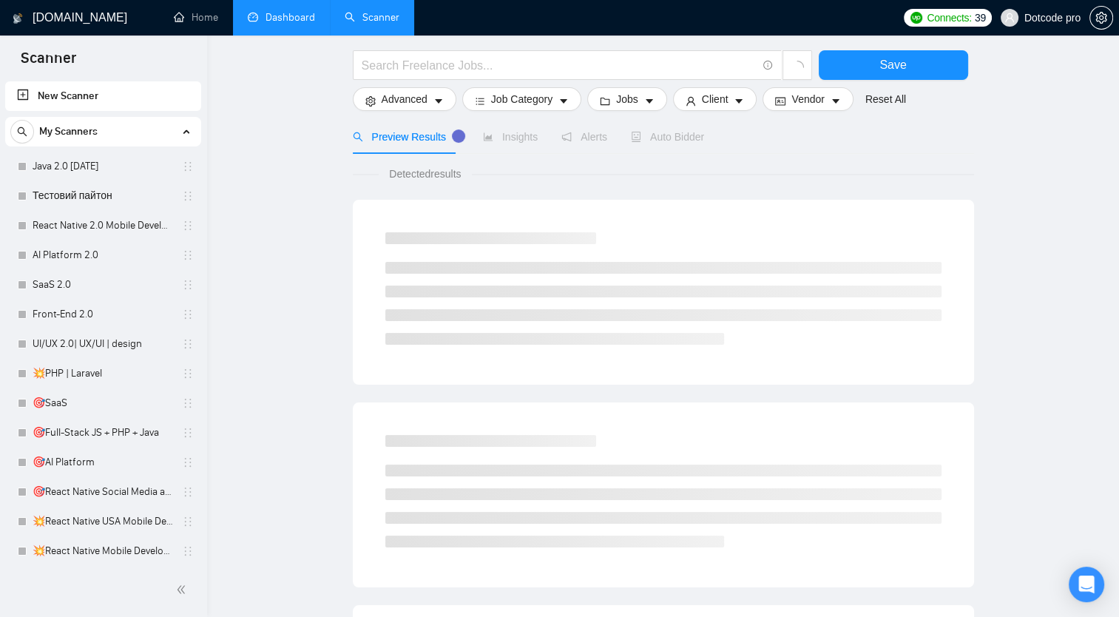 This screenshot has width=1119, height=617. What do you see at coordinates (559, 65) in the screenshot?
I see `input: Search Freelance Jobs...` at bounding box center [559, 65].